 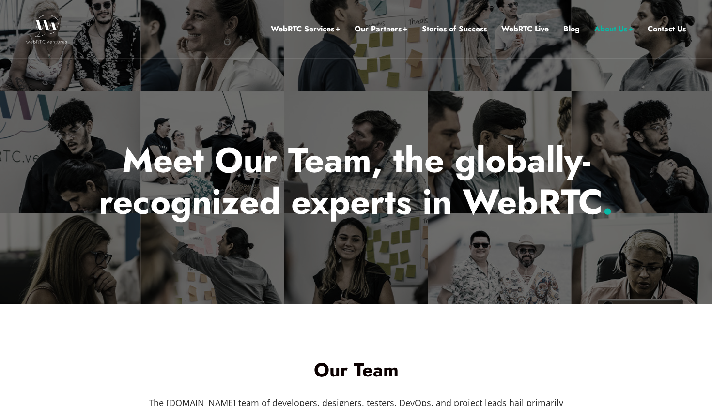 I want to click on a: Our Partners, so click(x=381, y=29).